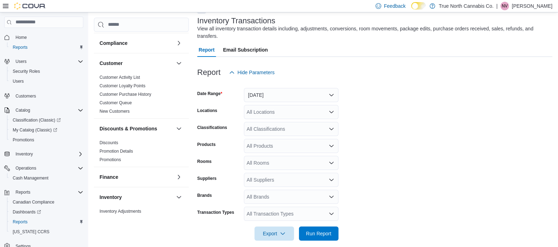 This screenshot has height=247, width=558. I want to click on button: Catalog, so click(44, 110).